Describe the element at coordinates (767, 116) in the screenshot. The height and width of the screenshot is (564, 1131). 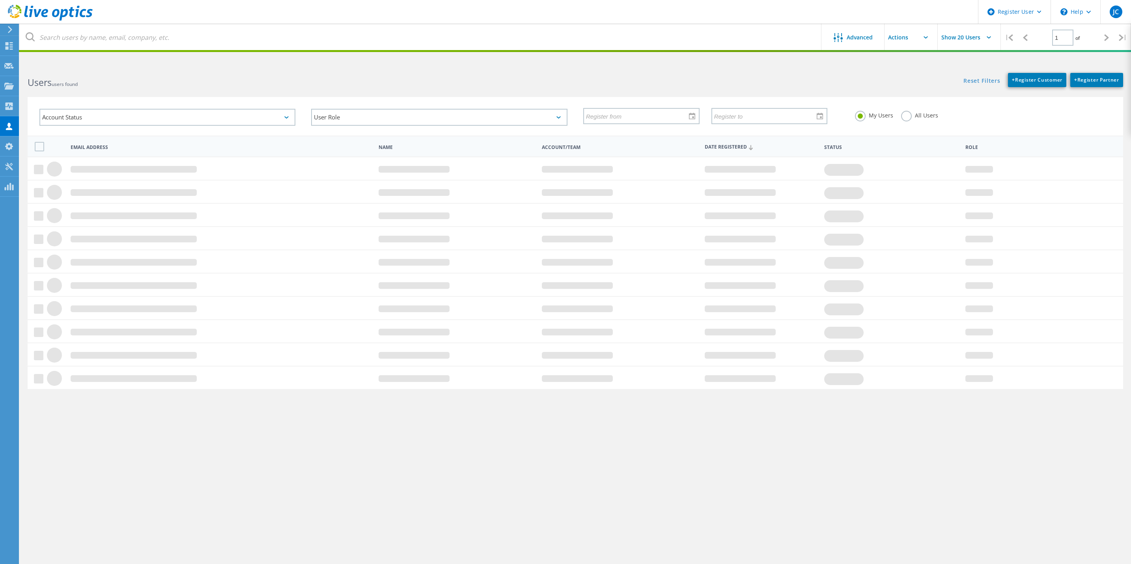
I see `input: Register to` at that location.